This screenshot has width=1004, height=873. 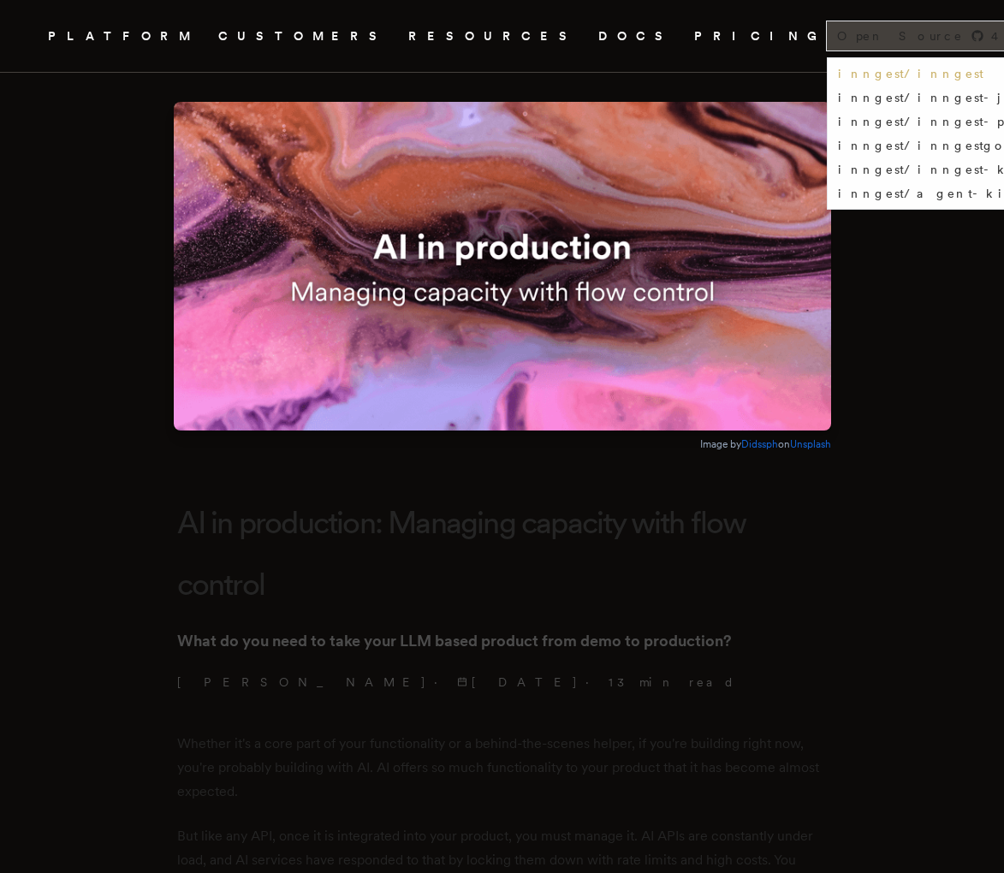 I want to click on a: Unsplash, so click(x=811, y=444).